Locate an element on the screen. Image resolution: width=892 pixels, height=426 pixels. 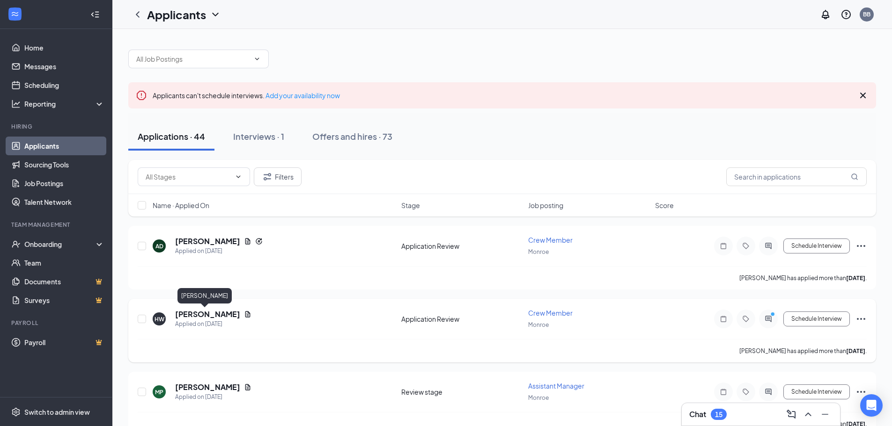
a: ChevronLeft is located at coordinates (138, 15).